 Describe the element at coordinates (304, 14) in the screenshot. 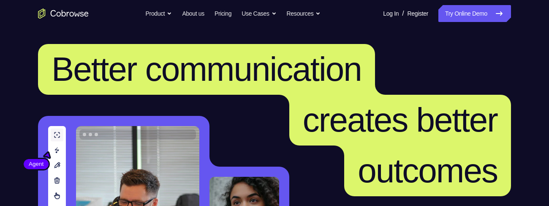

I see `button: Resources` at that location.